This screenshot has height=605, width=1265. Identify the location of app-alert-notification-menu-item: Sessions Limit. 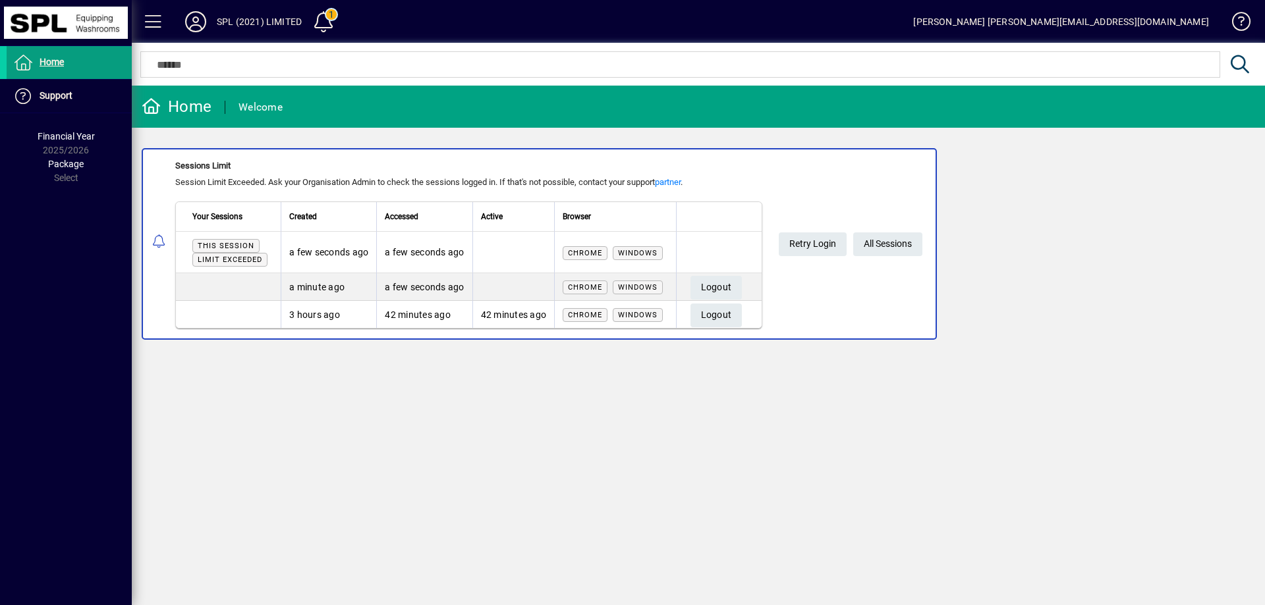
(698, 244).